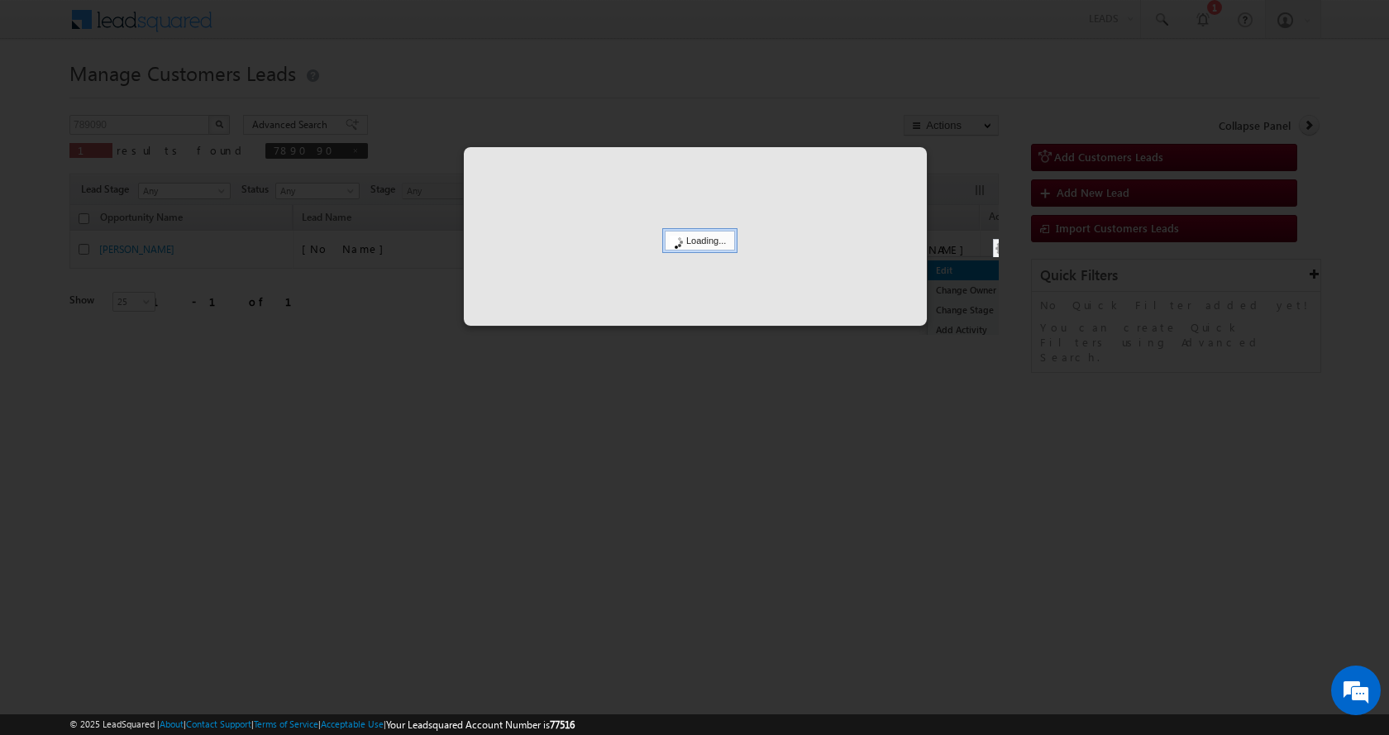 The height and width of the screenshot is (735, 1389). Describe the element at coordinates (480, 724) in the screenshot. I see `span: Your Leadsquared Account Number is` at that location.